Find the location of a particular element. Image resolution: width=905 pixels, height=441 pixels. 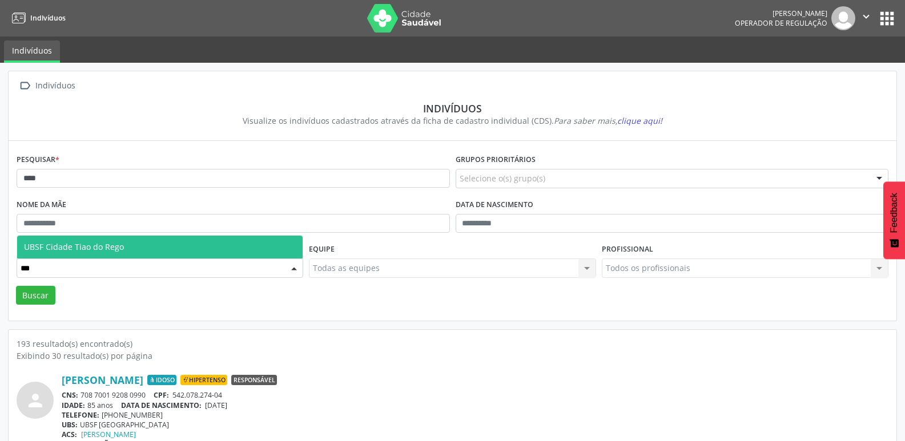

span: DATA DE NASCIMENTO: is located at coordinates (161, 405).